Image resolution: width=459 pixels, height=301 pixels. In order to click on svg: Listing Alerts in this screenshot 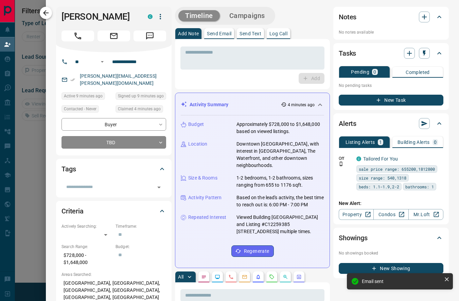, I will do `click(258, 277)`.